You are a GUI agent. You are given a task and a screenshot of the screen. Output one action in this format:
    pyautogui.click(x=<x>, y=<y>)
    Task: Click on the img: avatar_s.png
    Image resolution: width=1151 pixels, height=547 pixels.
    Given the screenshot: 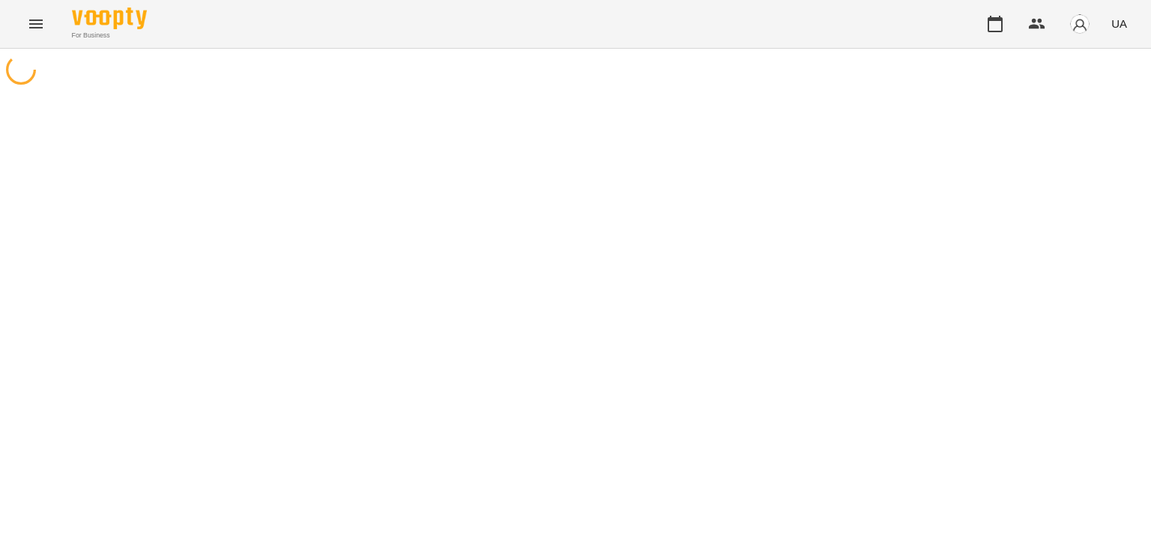 What is the action you would take?
    pyautogui.click(x=1080, y=24)
    